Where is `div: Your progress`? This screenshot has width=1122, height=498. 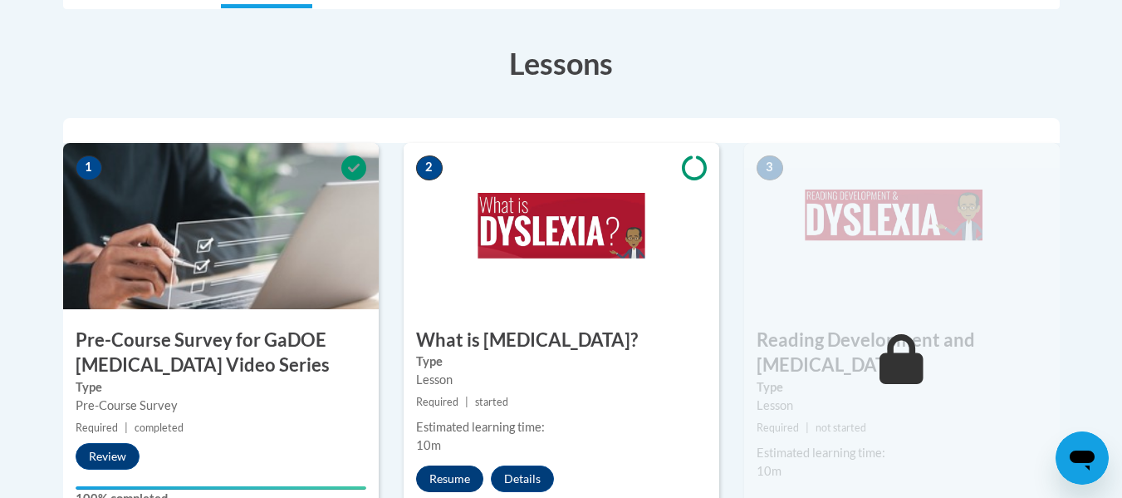
div: Your progress is located at coordinates (221, 488).